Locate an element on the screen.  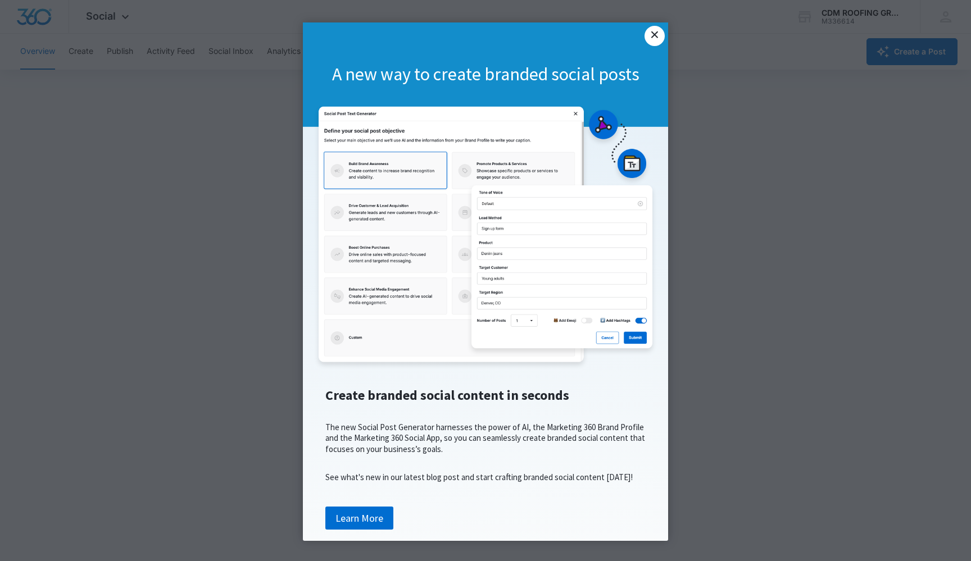
h1: A new way to create branded social posts is located at coordinates (485, 75).